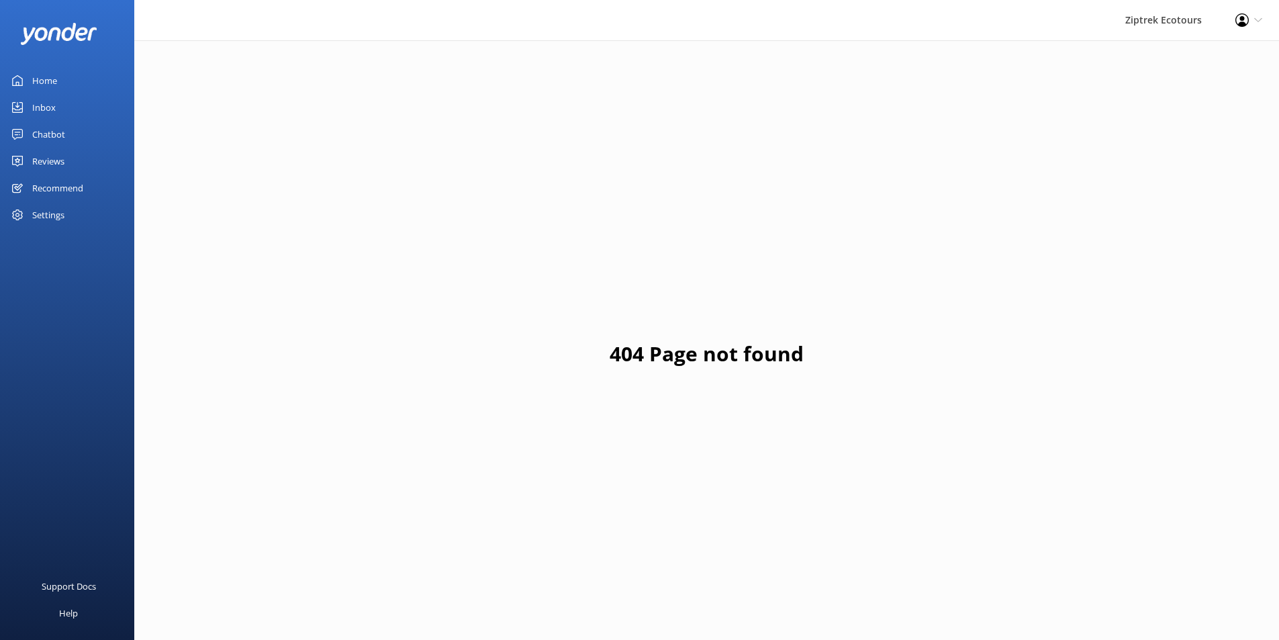  I want to click on div: Inbox, so click(44, 107).